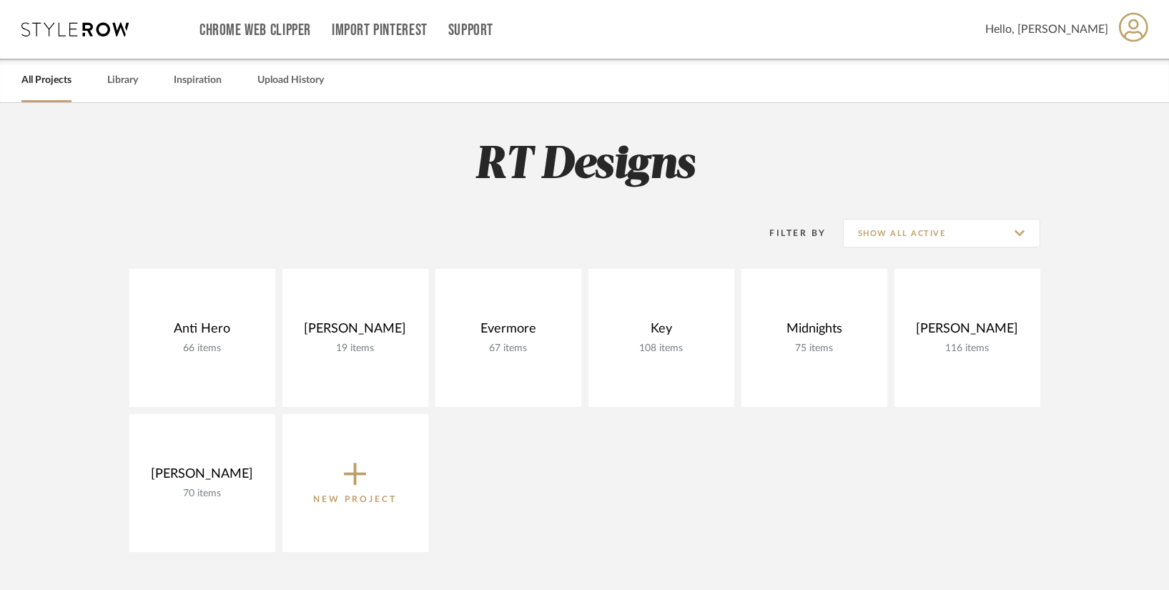  What do you see at coordinates (255, 30) in the screenshot?
I see `a: Chrome Web Clipper` at bounding box center [255, 30].